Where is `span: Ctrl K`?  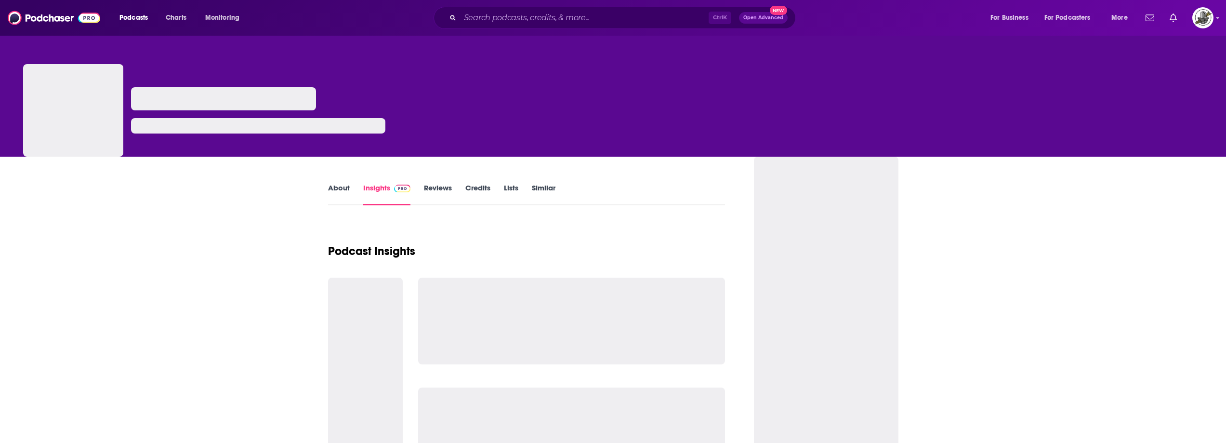
span: Ctrl K is located at coordinates (720, 18).